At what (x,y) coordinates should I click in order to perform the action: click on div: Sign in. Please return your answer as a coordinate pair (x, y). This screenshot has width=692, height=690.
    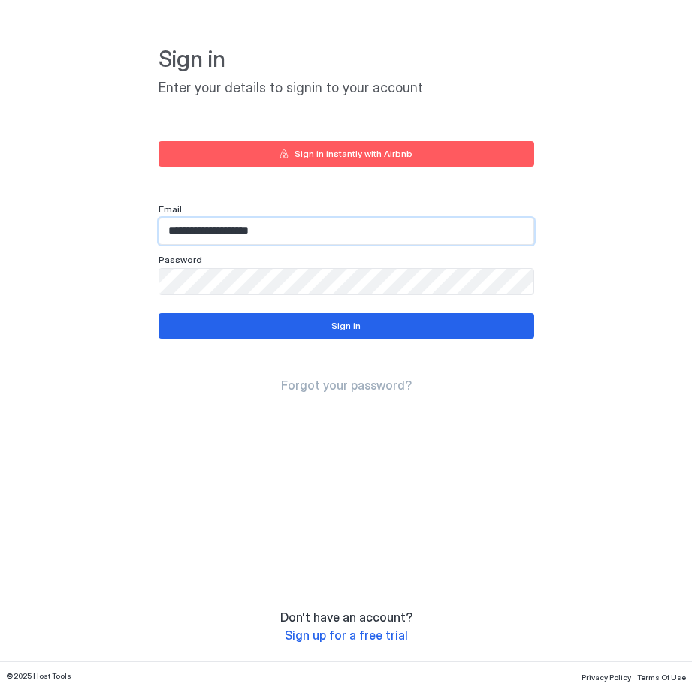
    Looking at the image, I should click on (345, 326).